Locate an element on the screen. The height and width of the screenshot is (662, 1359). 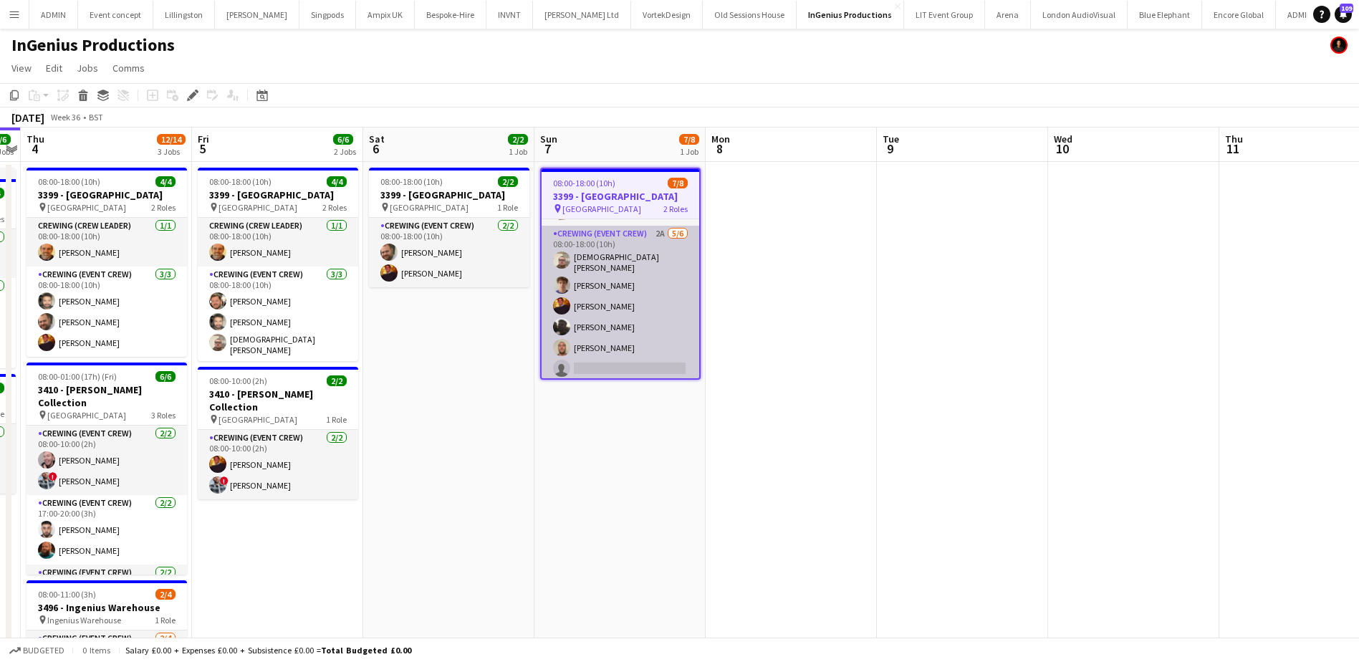
button: Ampix UK is located at coordinates (385, 14).